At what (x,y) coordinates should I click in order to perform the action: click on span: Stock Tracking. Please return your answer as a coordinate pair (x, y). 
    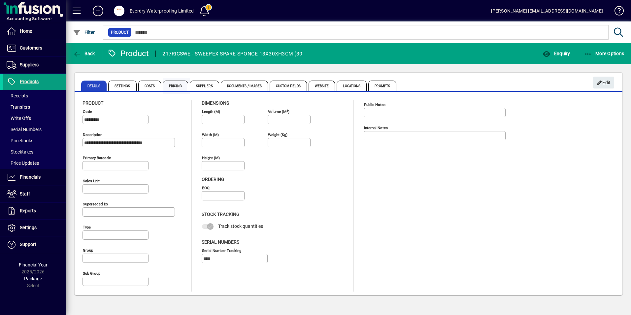
    Looking at the image, I should click on (221, 214).